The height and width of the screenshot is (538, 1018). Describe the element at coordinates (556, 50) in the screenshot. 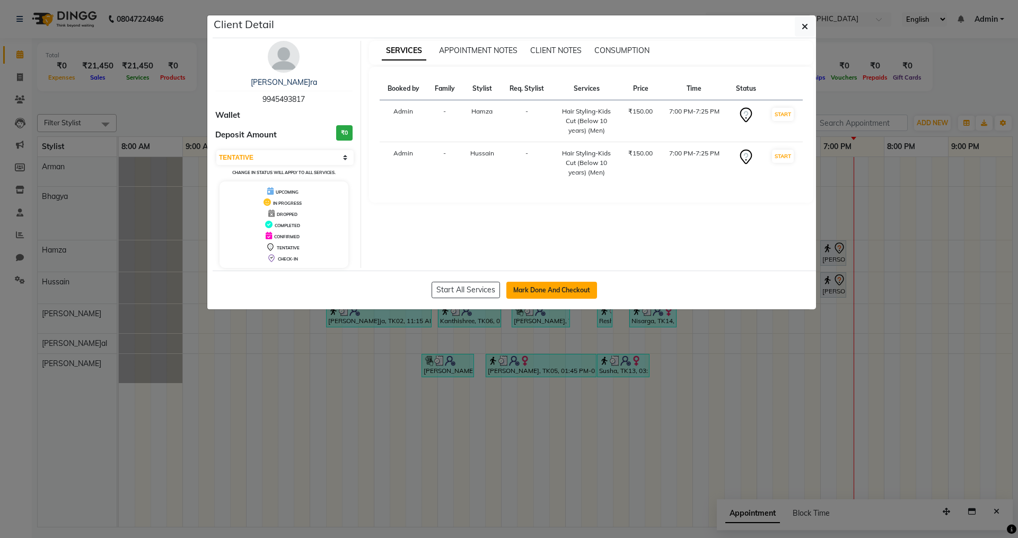

I see `span: CLIENT NOTES` at that location.